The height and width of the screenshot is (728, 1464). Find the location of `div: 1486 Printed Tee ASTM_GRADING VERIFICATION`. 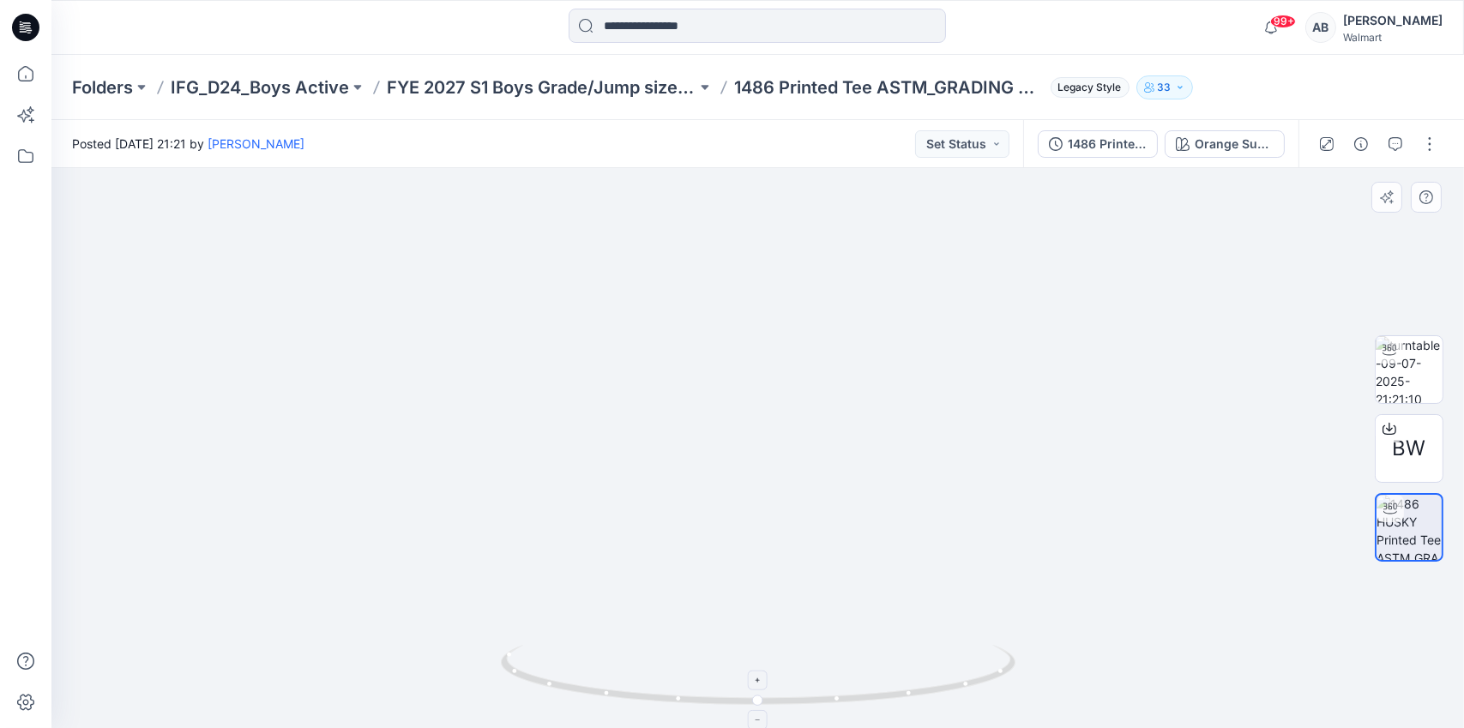

div: 1486 Printed Tee ASTM_GRADING VERIFICATION is located at coordinates (1107, 144).